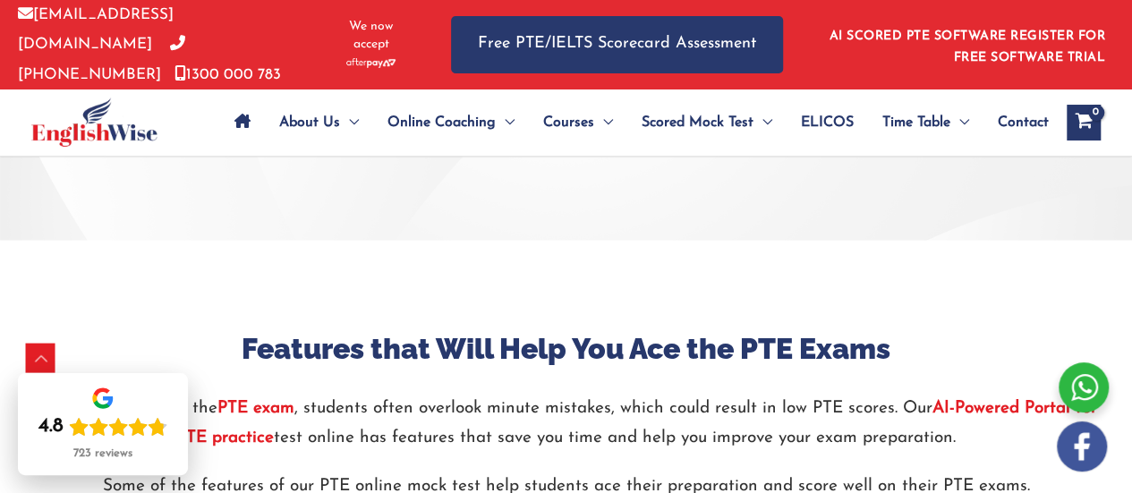 The height and width of the screenshot is (493, 1132). What do you see at coordinates (227, 74) in the screenshot?
I see `a: 1300 000 783` at bounding box center [227, 74].